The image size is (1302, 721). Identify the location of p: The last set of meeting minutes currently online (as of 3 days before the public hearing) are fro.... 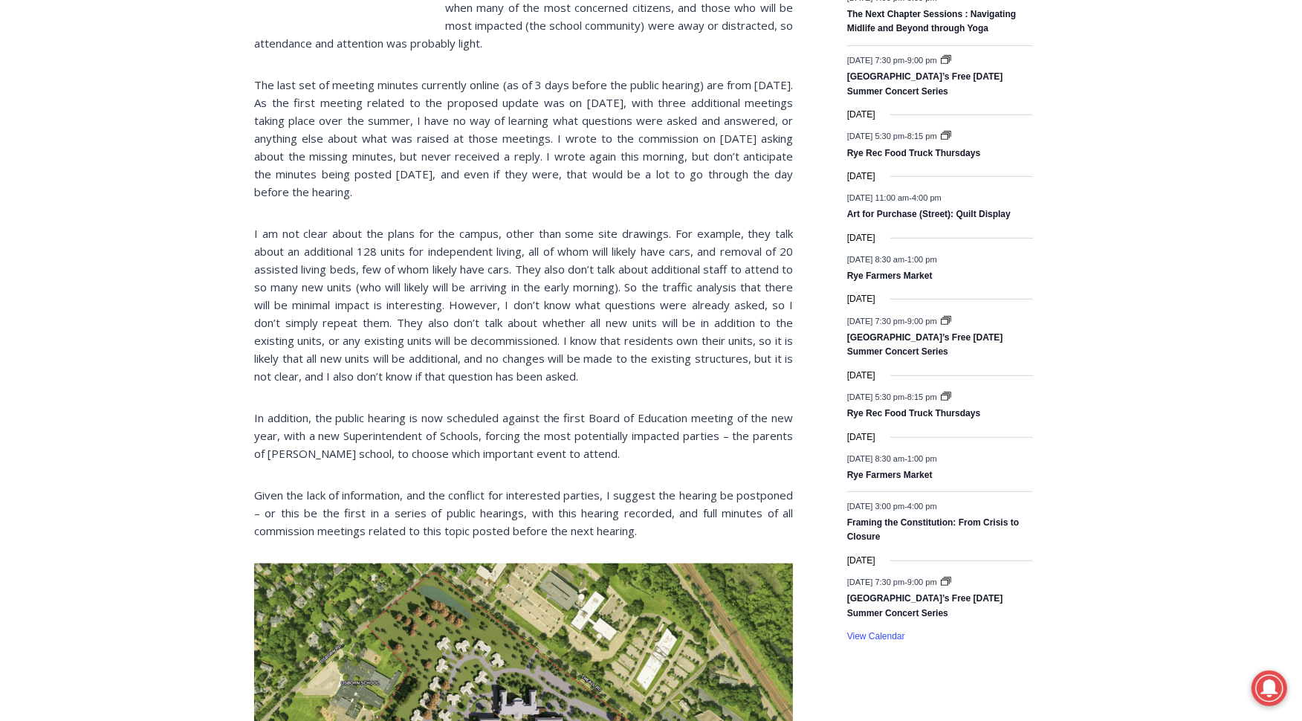
(523, 138).